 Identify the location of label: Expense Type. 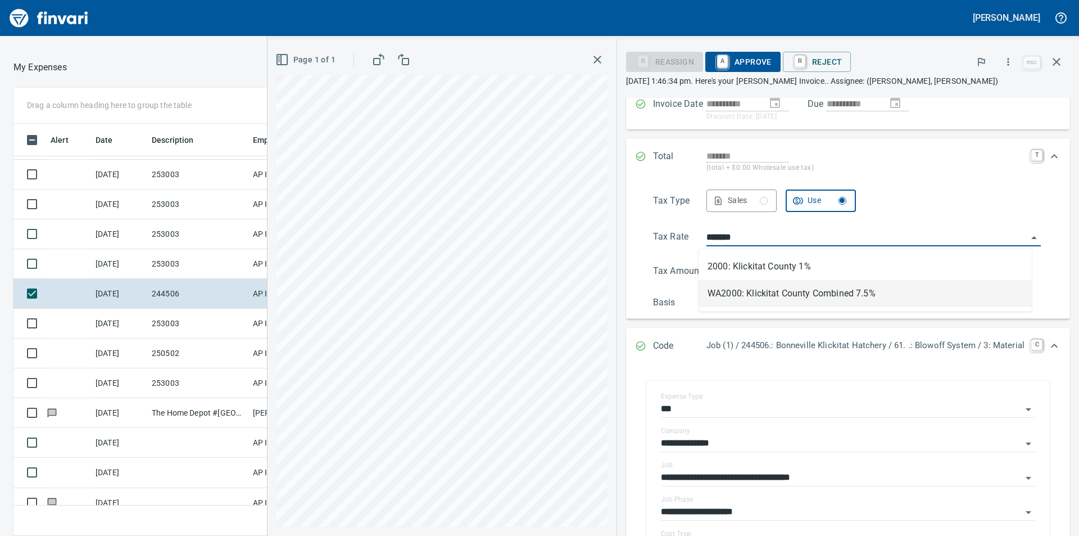
(682, 396).